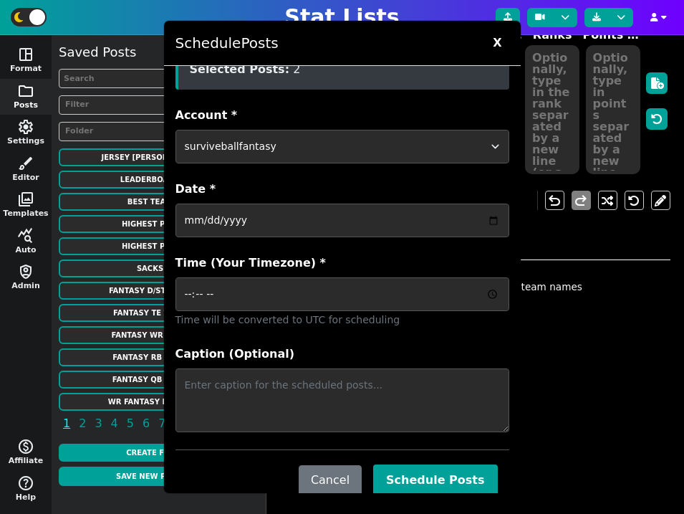  I want to click on span: X, so click(497, 43).